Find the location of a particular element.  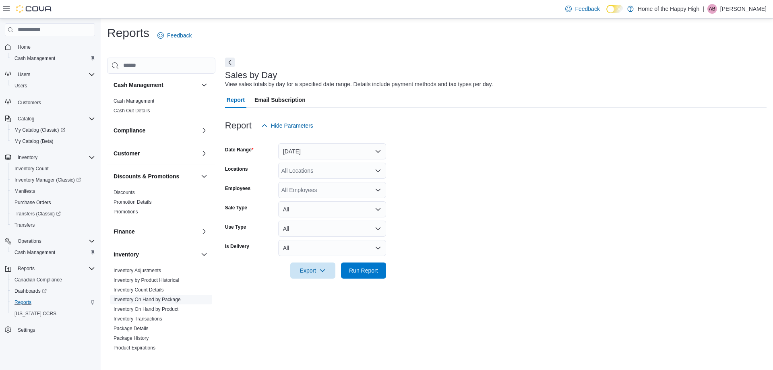

h1: Reports is located at coordinates (128, 33).